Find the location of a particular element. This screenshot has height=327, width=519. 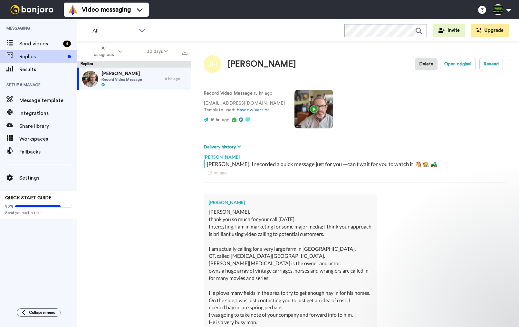

span: Send yourself a test is located at coordinates (39, 213).